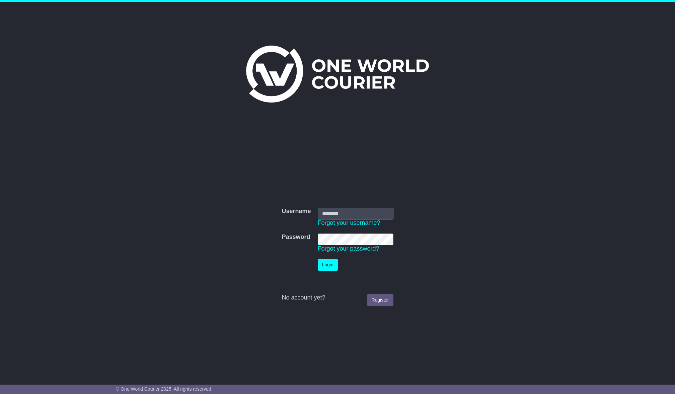  I want to click on button: Login, so click(328, 264).